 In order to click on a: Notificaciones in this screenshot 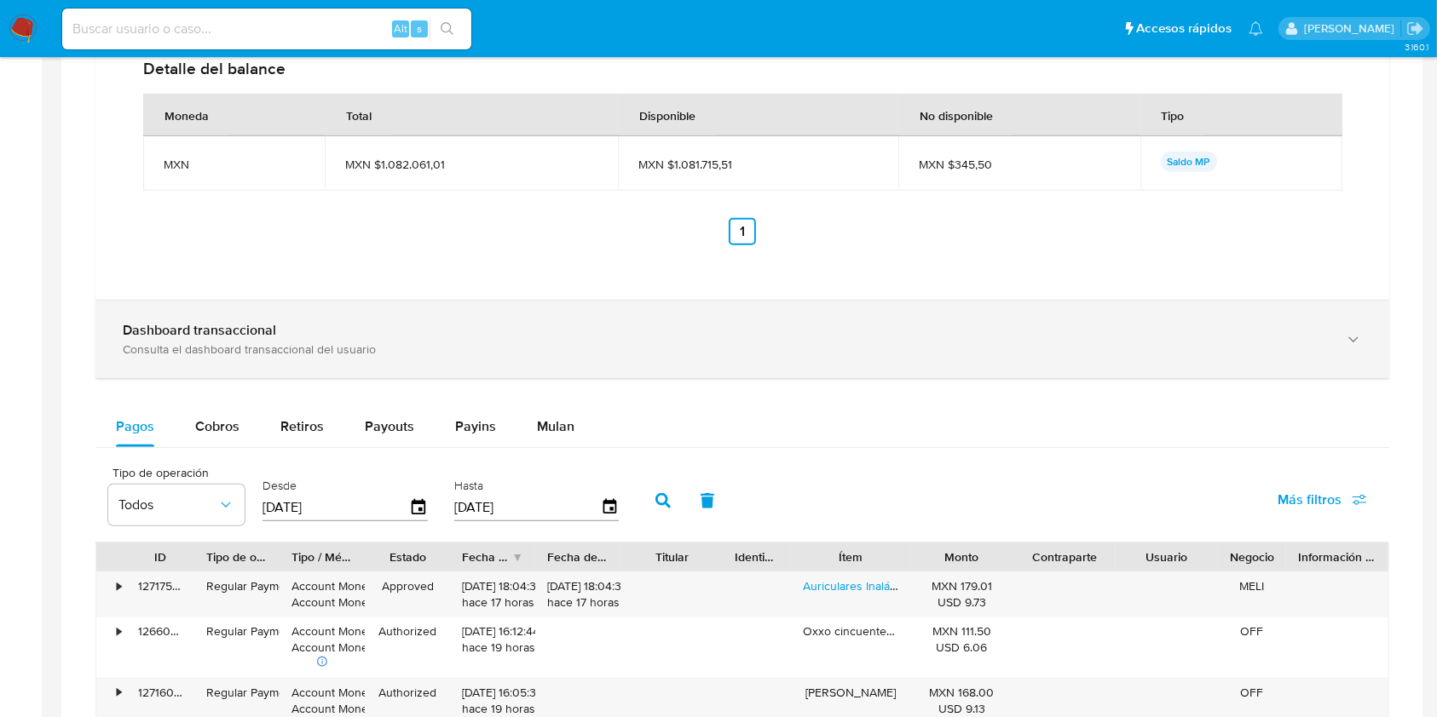, I will do `click(1255, 28)`.